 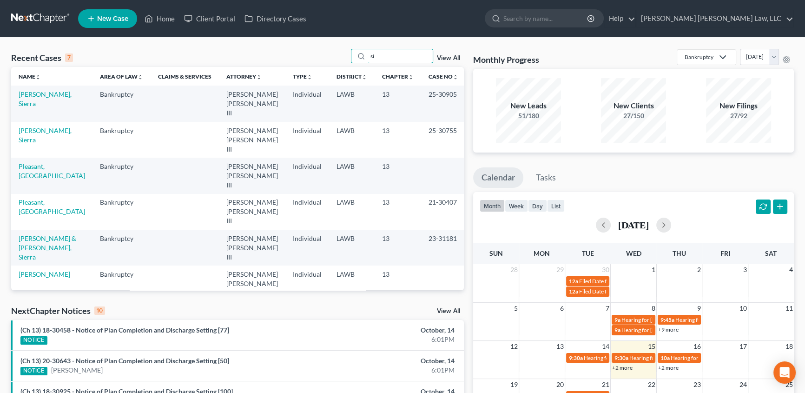 What do you see at coordinates (588, 253) in the screenshot?
I see `span: Tue` at bounding box center [588, 253].